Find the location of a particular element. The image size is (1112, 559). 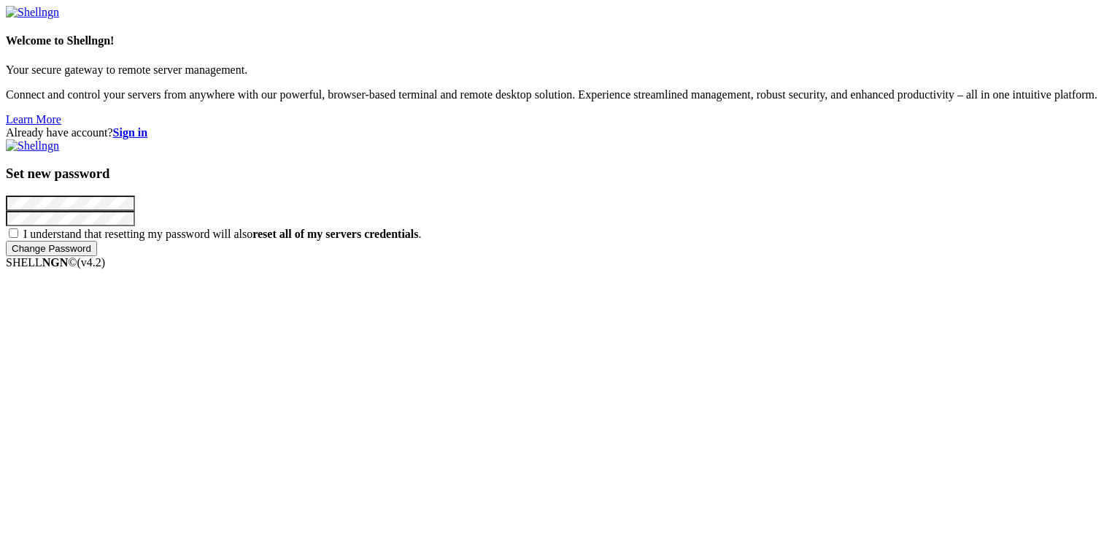

b: reset all of my servers credentials is located at coordinates (335, 234).